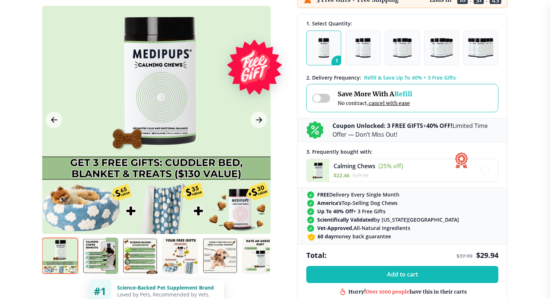 This screenshot has width=550, height=299. What do you see at coordinates (363, 228) in the screenshot?
I see `span: All-Natural Ingredients` at bounding box center [363, 228].